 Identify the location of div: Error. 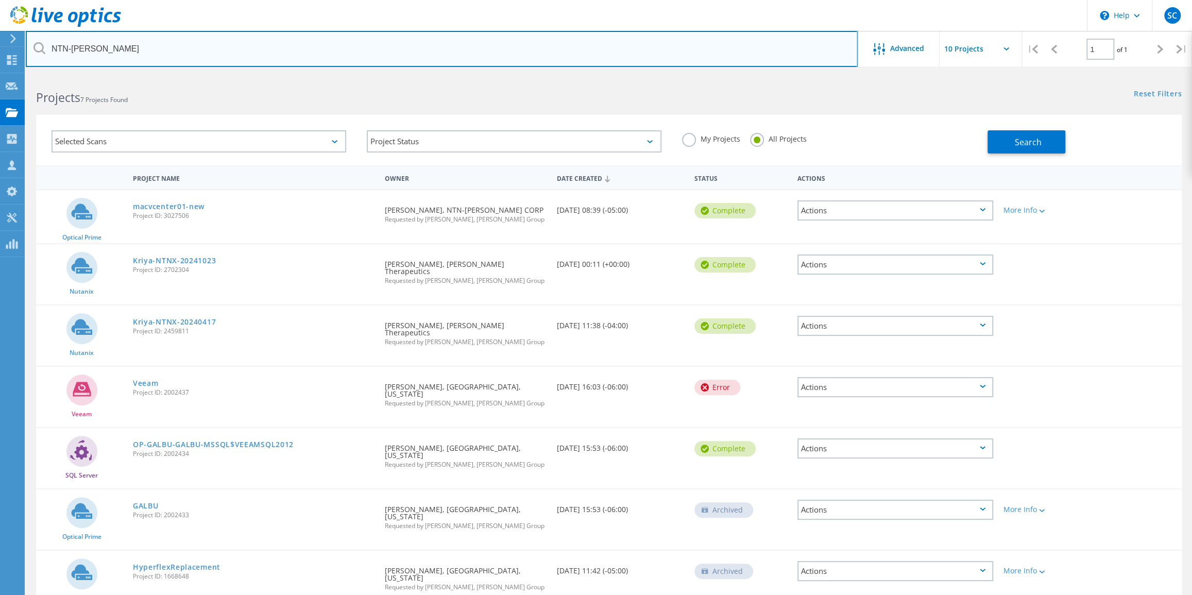
(717, 387).